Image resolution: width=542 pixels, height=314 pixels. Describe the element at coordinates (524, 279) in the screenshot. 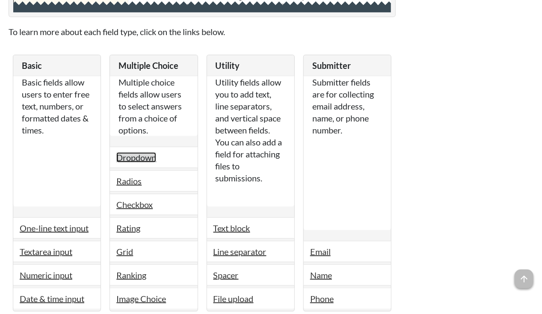

I see `span: arrow_upward` at that location.